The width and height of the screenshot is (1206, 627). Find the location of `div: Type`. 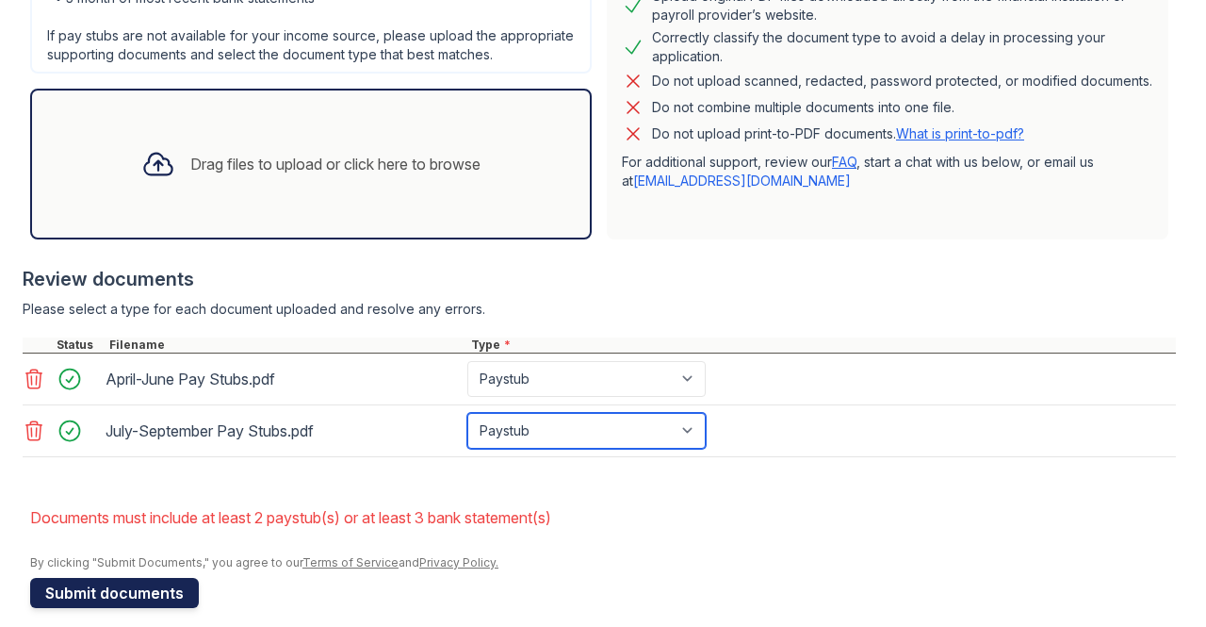

div: Type is located at coordinates (822, 345).